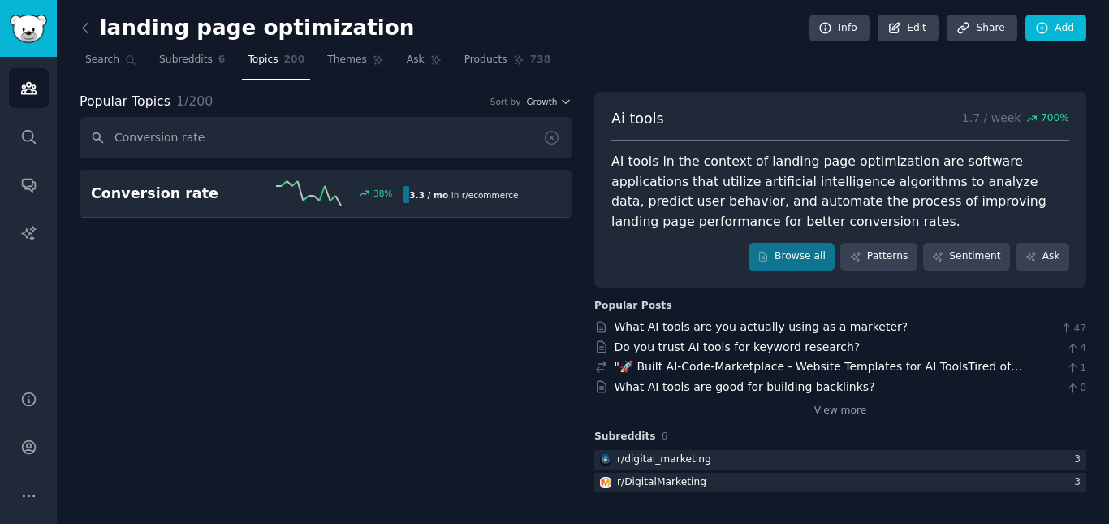 This screenshot has height=524, width=1109. What do you see at coordinates (110, 63) in the screenshot?
I see `a: Search` at bounding box center [110, 63].